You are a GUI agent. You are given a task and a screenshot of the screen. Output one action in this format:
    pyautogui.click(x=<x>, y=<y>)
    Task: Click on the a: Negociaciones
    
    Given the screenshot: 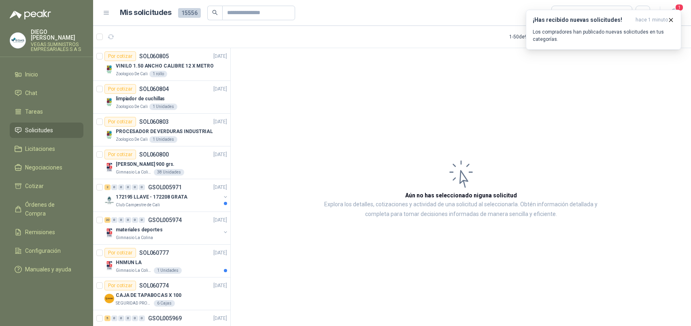 What is the action you would take?
    pyautogui.click(x=47, y=168)
    